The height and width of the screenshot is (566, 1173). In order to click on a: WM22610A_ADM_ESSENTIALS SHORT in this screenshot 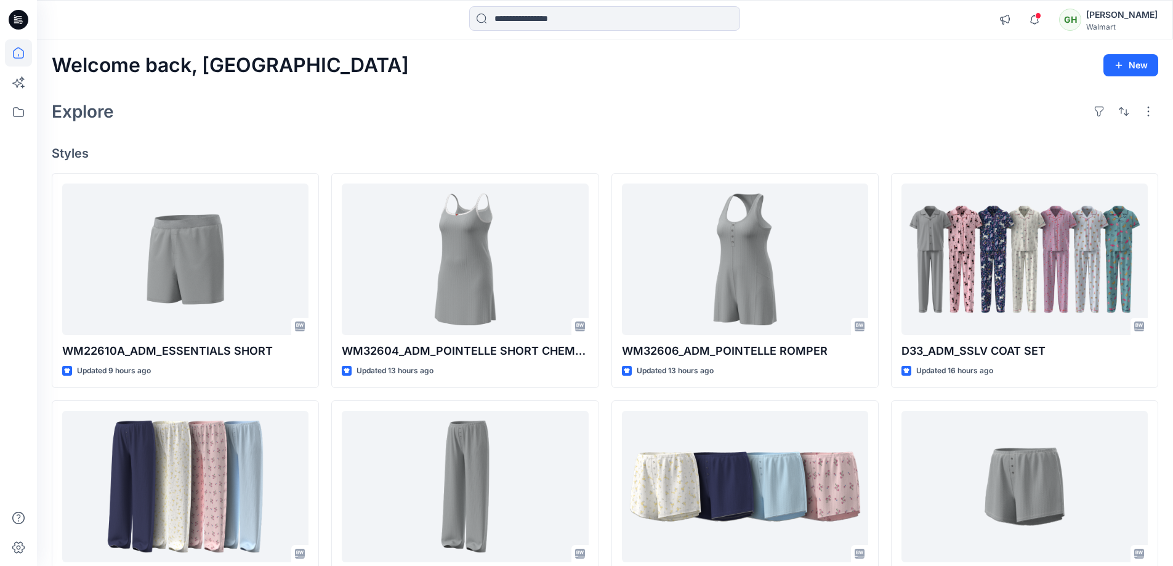, I will do `click(185, 259)`.